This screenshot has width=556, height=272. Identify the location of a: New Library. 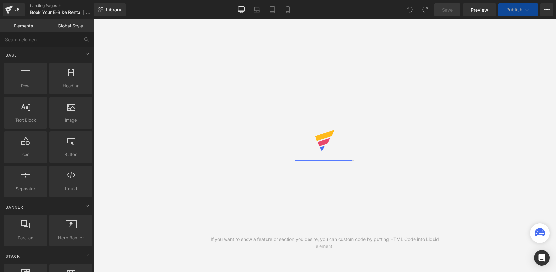
(110, 10).